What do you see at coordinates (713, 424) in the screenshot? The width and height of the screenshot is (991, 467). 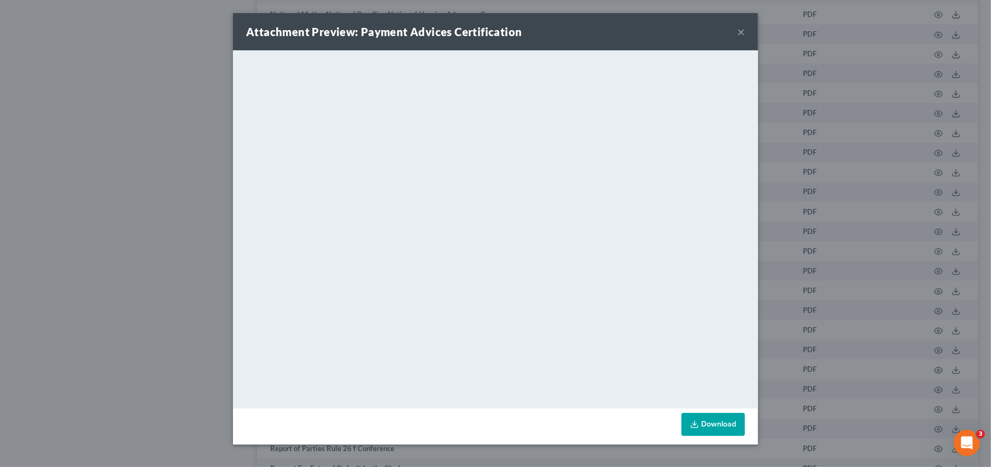 I see `a: Download` at bounding box center [713, 424].